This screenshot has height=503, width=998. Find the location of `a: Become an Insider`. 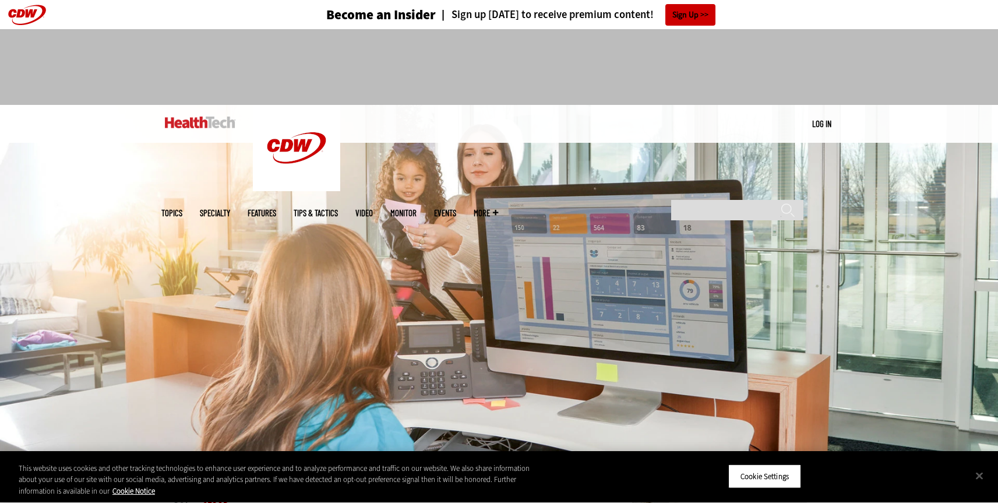

a: Become an Insider is located at coordinates (359, 15).